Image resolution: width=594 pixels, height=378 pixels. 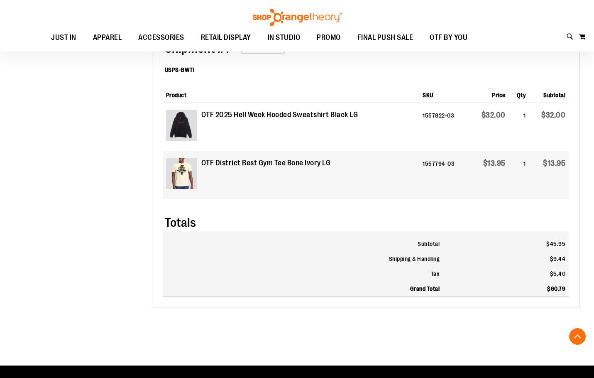 What do you see at coordinates (558, 274) in the screenshot?
I see `span: $5.40` at bounding box center [558, 274].